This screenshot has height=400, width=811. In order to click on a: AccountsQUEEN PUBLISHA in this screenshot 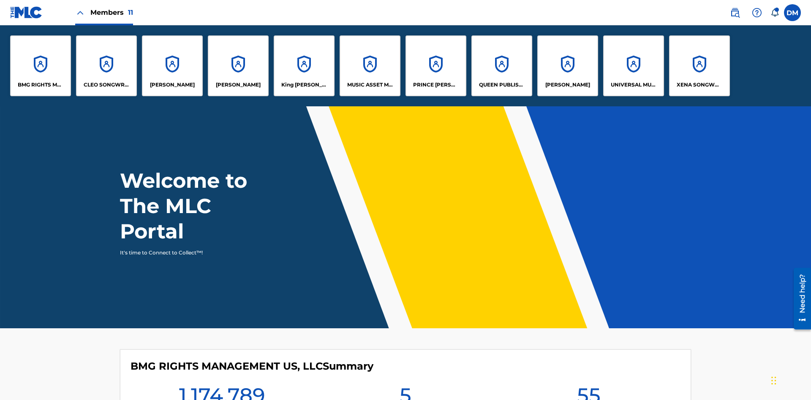, I will do `click(502, 66)`.